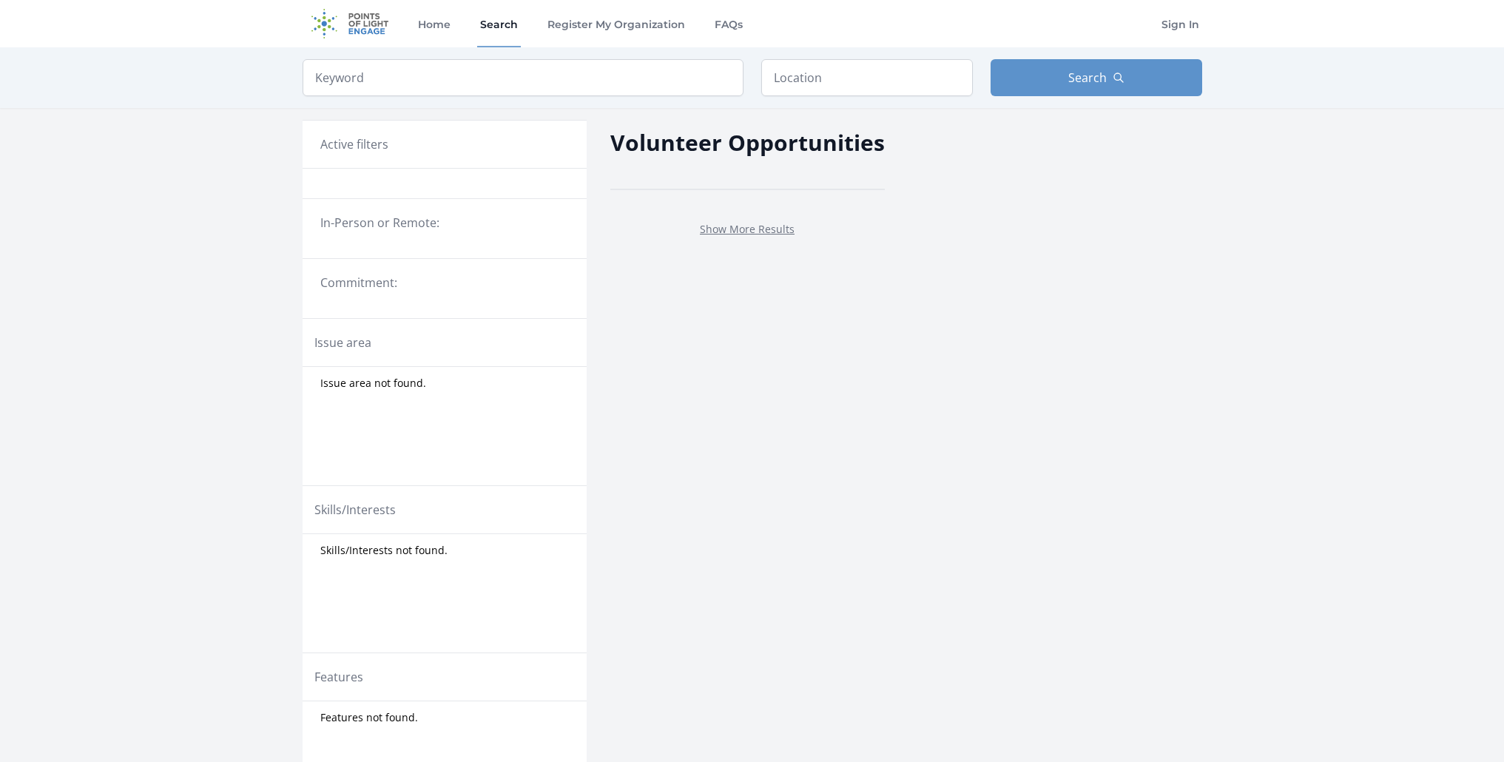 This screenshot has width=1504, height=762. What do you see at coordinates (1096, 78) in the screenshot?
I see `button: Search` at bounding box center [1096, 78].